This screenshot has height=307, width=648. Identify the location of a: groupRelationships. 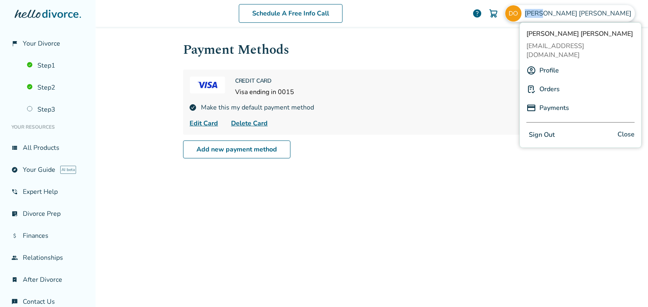
(48, 258).